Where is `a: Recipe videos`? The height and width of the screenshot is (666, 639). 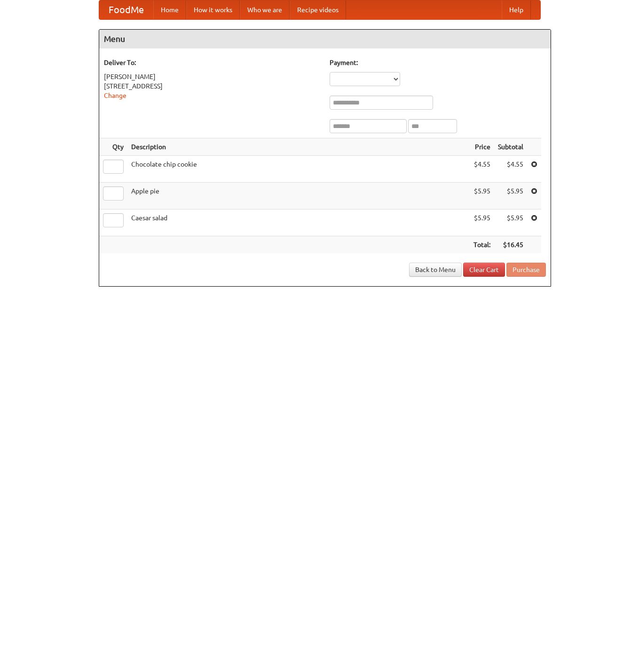
a: Recipe videos is located at coordinates (318, 10).